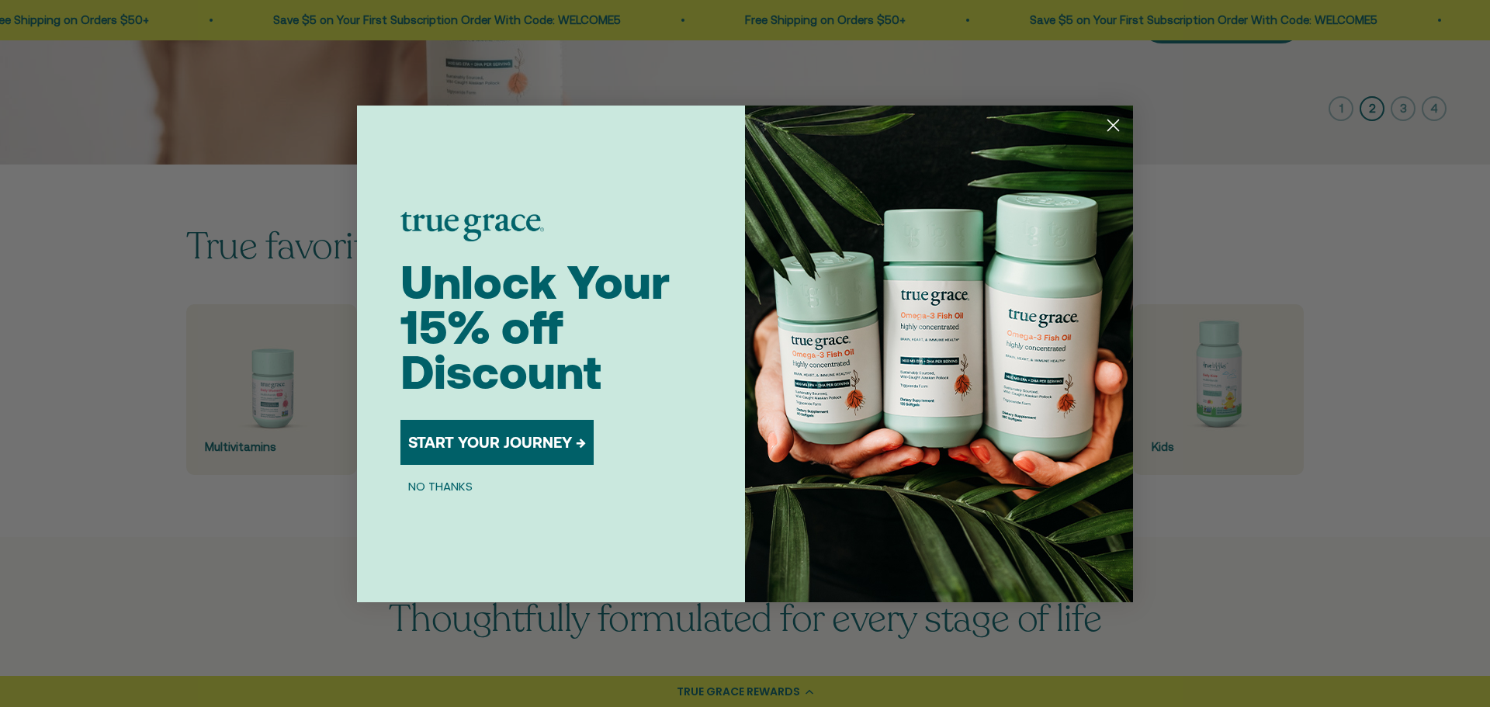 The height and width of the screenshot is (707, 1490). What do you see at coordinates (535, 327) in the screenshot?
I see `span: Unlock Your 15% off Discount` at bounding box center [535, 327].